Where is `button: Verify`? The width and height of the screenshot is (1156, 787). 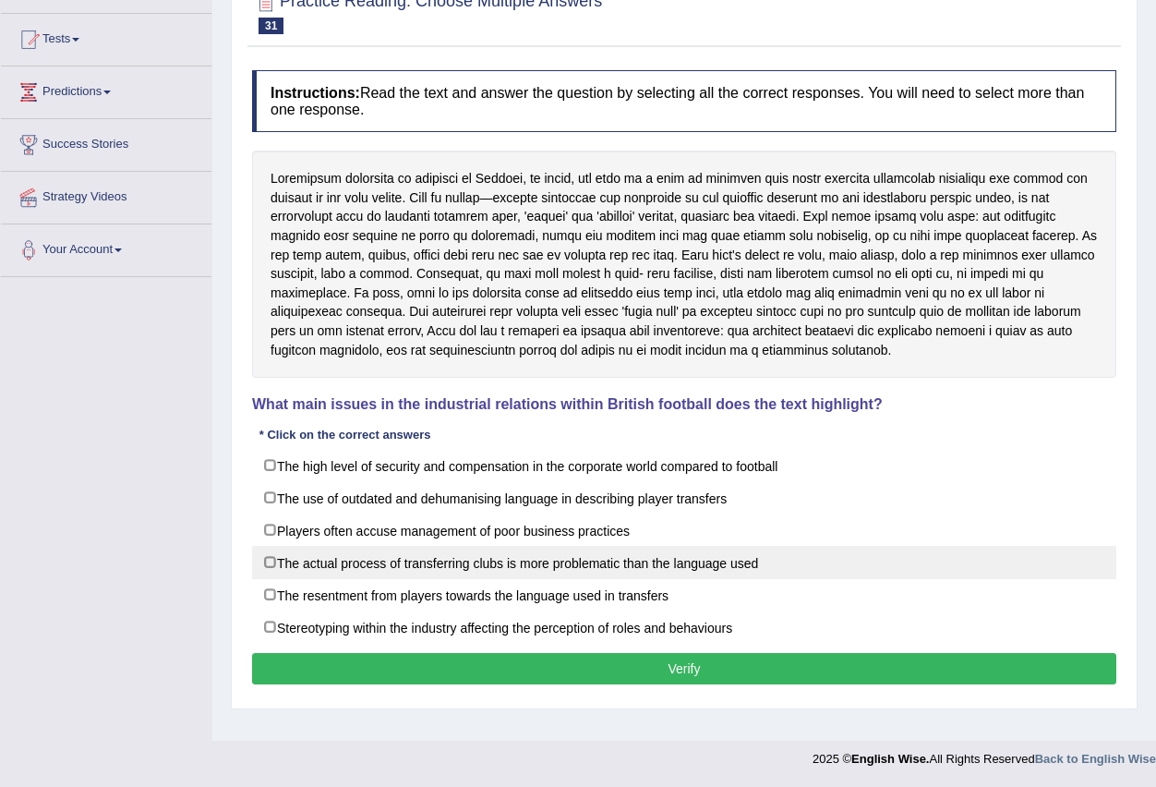
button: Verify is located at coordinates (684, 669).